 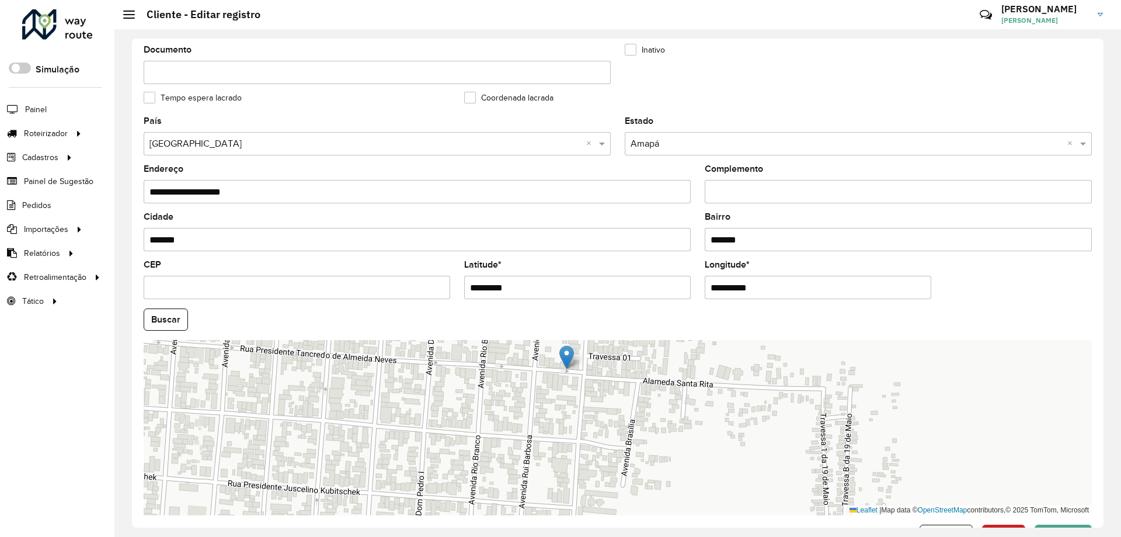 I want to click on span: Pedidos, so click(x=37, y=205).